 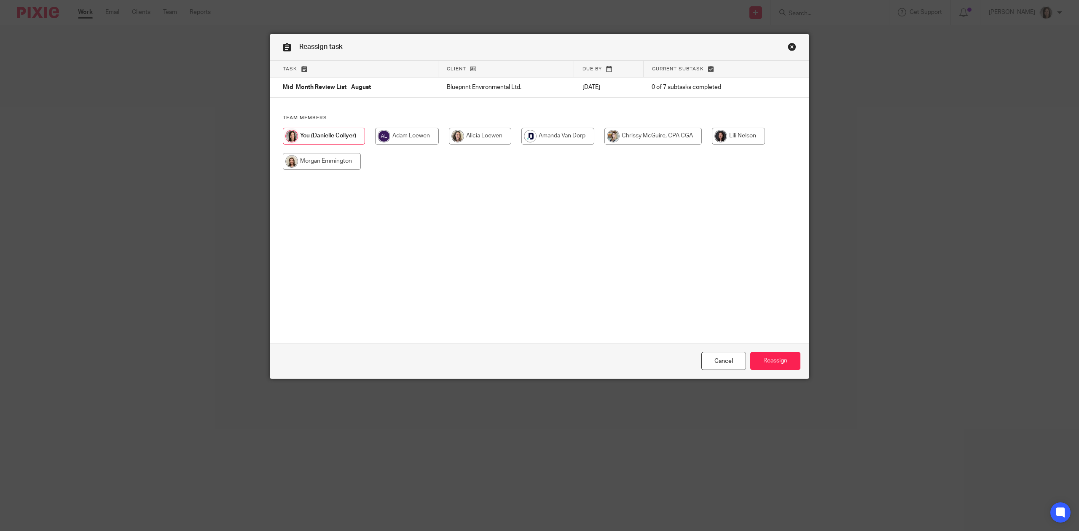 What do you see at coordinates (540, 118) in the screenshot?
I see `h4: Team members` at bounding box center [540, 118].